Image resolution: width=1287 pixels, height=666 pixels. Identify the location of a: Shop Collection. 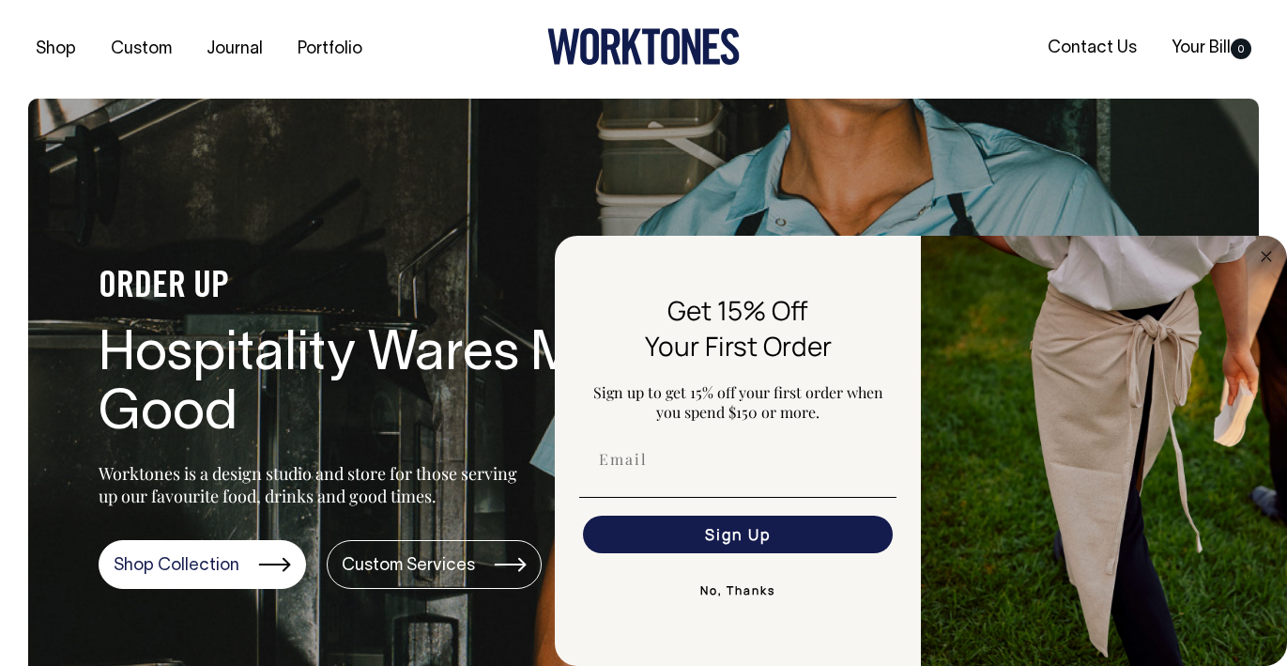
(202, 564).